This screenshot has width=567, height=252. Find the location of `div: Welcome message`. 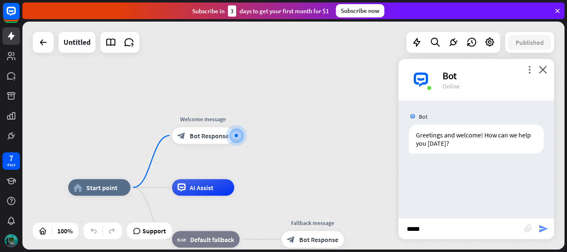

div: Welcome message is located at coordinates (203, 119).